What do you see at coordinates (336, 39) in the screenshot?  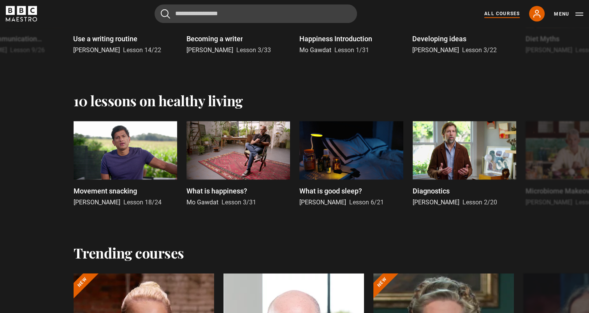 I see `p: Happiness Introduction` at bounding box center [336, 39].